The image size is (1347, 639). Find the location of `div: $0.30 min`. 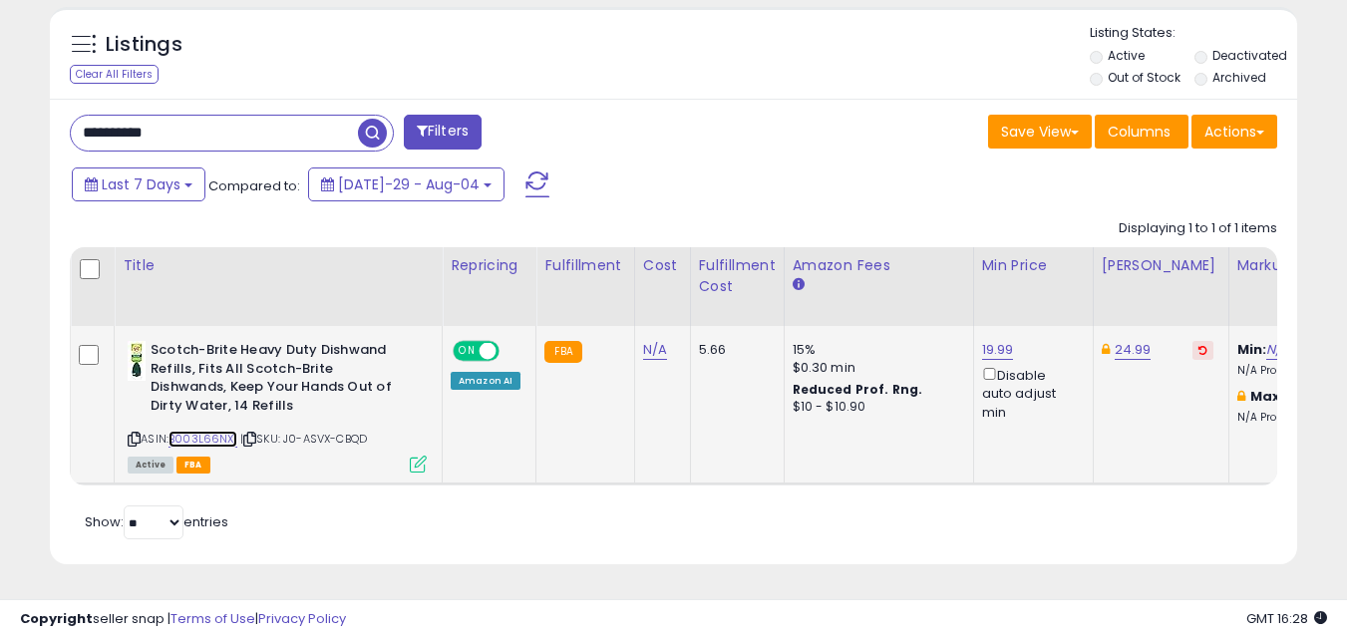

div: $0.30 min is located at coordinates (876, 368).